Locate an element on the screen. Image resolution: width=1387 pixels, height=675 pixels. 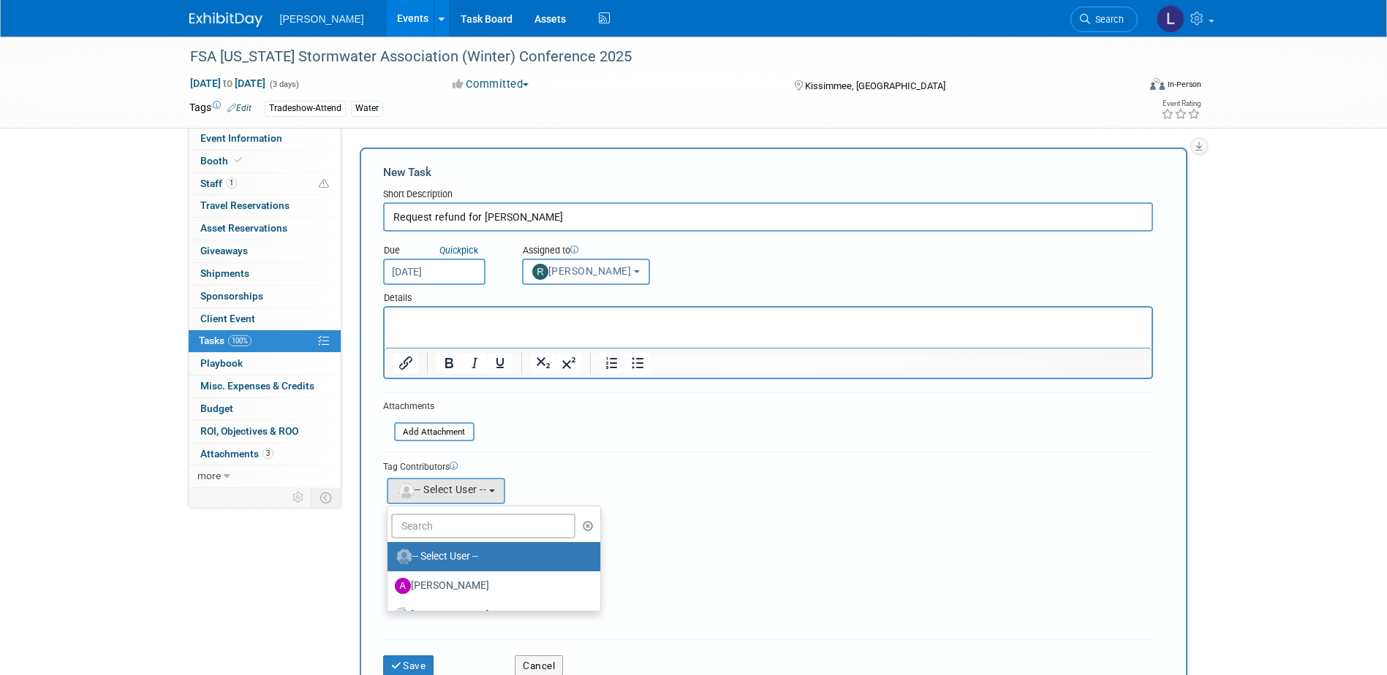
a: Playbook is located at coordinates (265, 364).